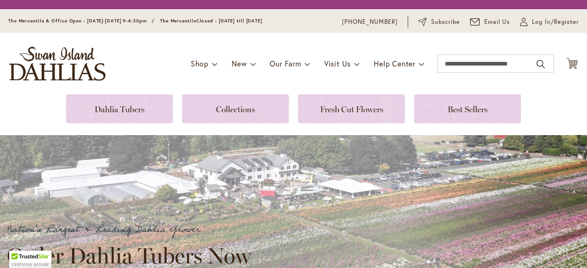 Image resolution: width=587 pixels, height=268 pixels. What do you see at coordinates (199, 63) in the screenshot?
I see `span: Shop` at bounding box center [199, 63].